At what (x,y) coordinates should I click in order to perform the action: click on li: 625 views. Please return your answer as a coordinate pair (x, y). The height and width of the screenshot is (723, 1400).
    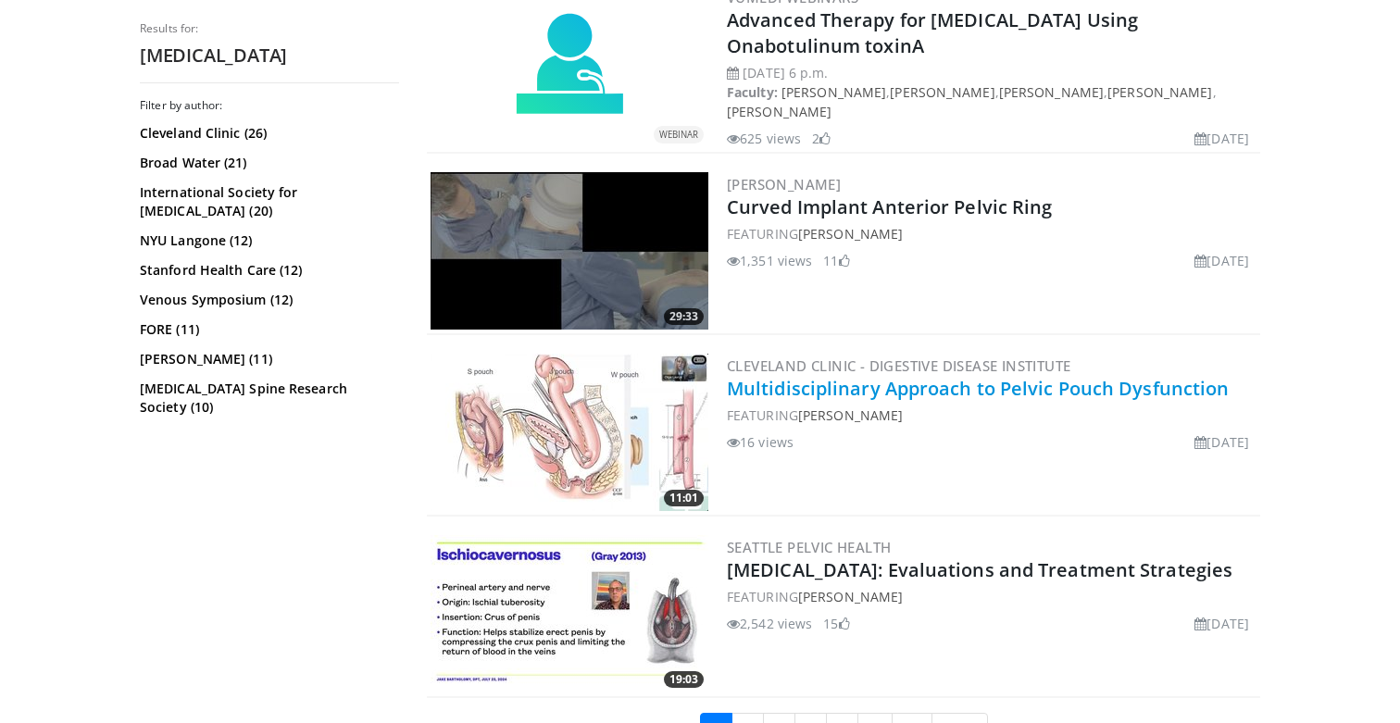
    Looking at the image, I should click on (764, 138).